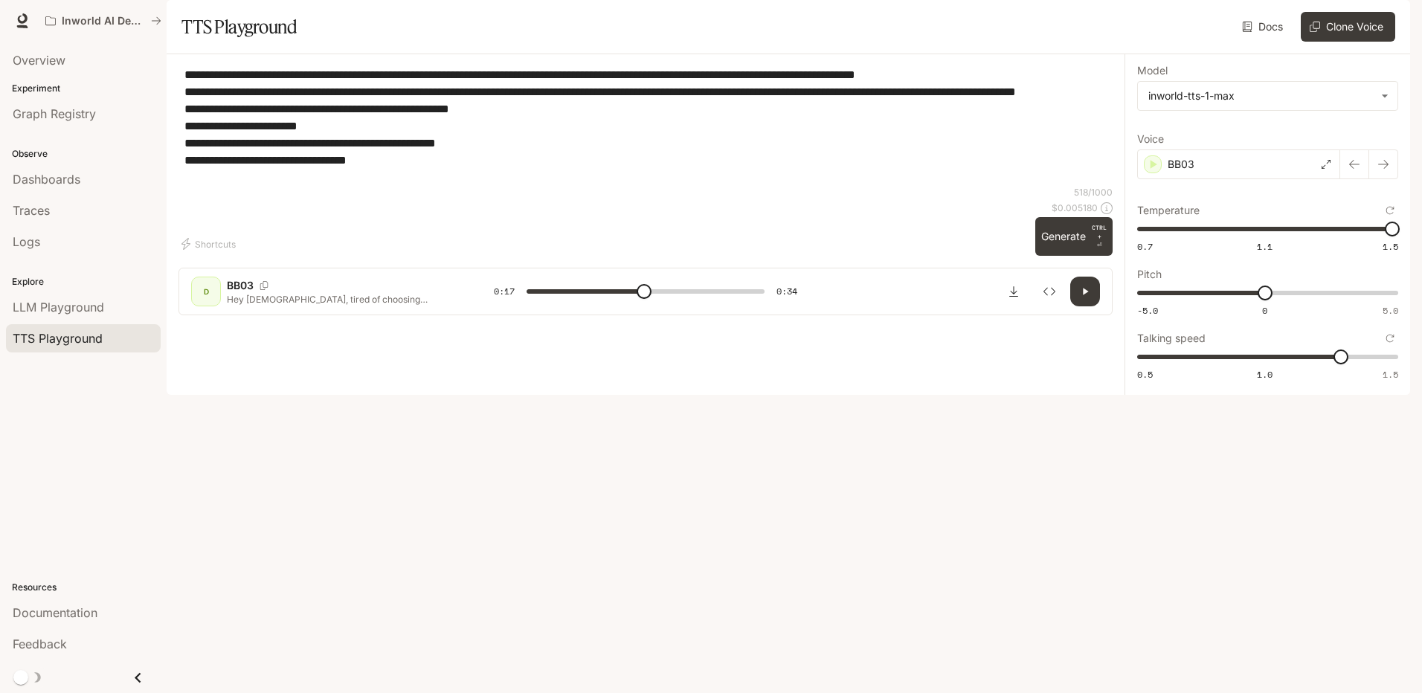  I want to click on div: D, so click(206, 292).